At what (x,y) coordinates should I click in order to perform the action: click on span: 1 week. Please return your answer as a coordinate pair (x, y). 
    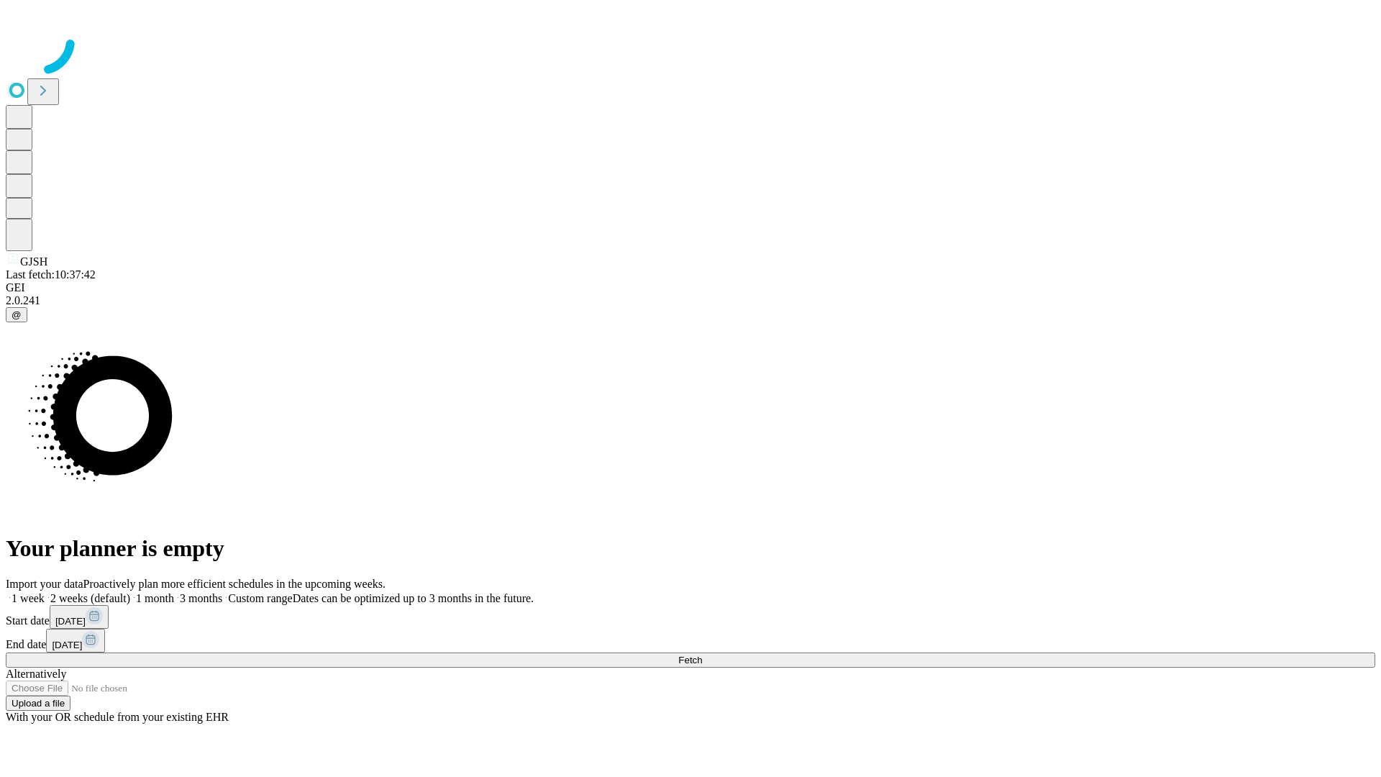
    Looking at the image, I should click on (28, 598).